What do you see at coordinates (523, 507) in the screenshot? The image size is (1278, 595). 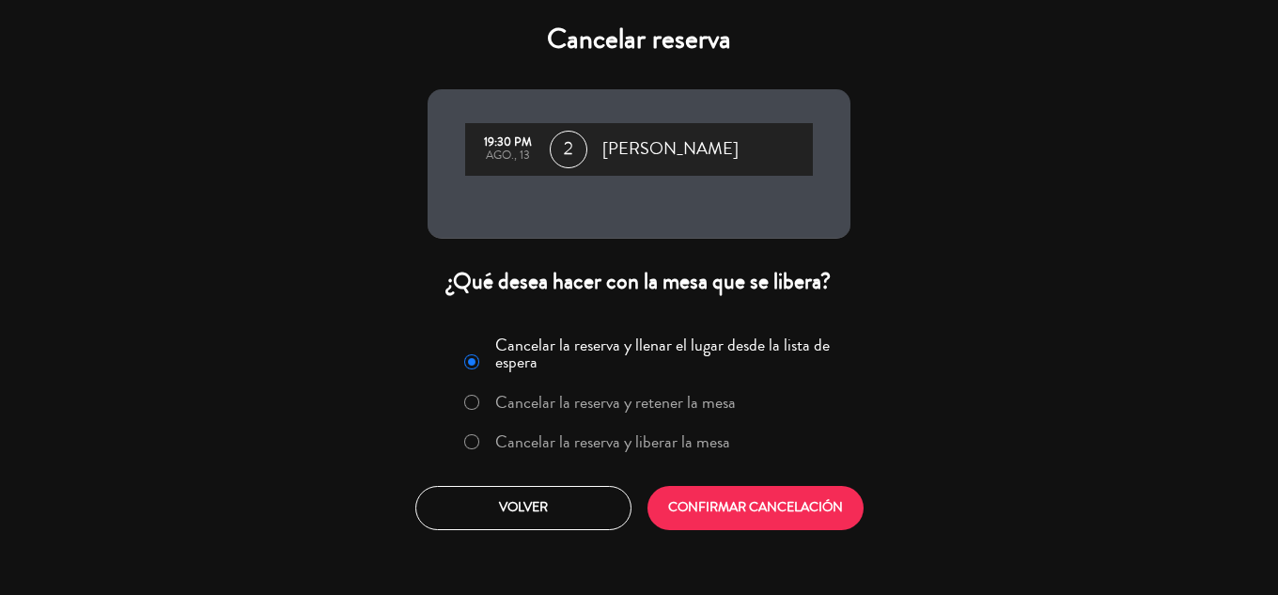 I see `button: Volver` at bounding box center [523, 507].